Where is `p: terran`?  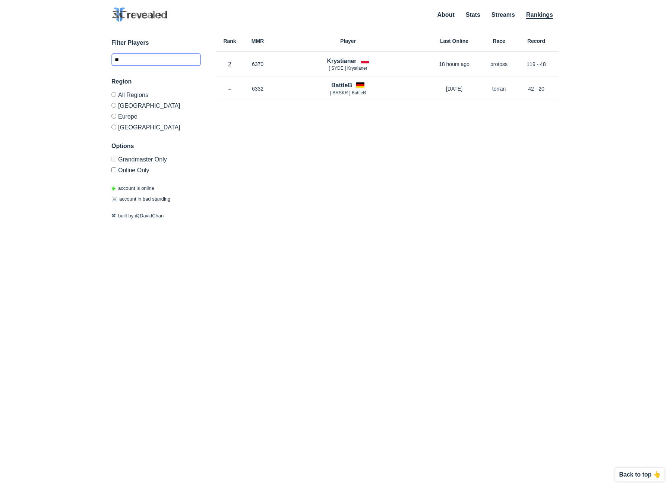 p: terran is located at coordinates (499, 89).